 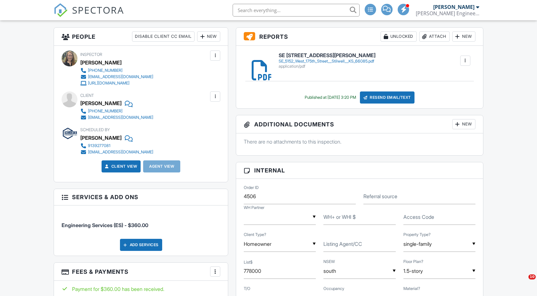 What do you see at coordinates (359, 36) in the screenshot?
I see `h3: Reports` at bounding box center [359, 36].